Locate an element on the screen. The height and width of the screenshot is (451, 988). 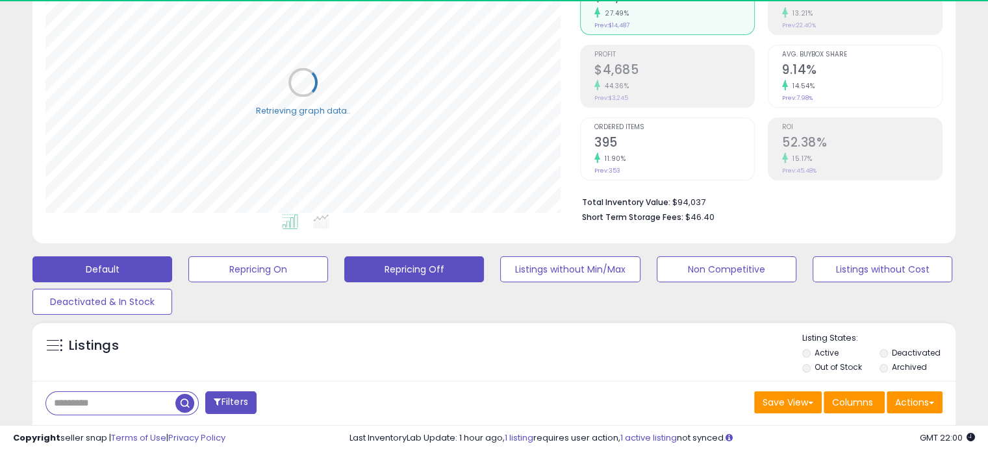
small: 27.49% is located at coordinates (614, 13).